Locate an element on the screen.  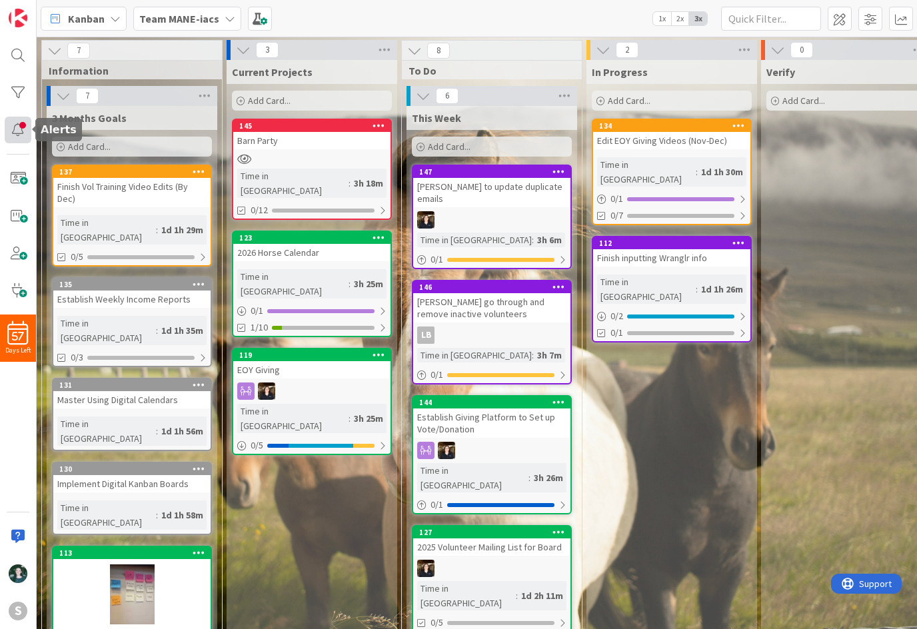
span: Information is located at coordinates (127, 71).